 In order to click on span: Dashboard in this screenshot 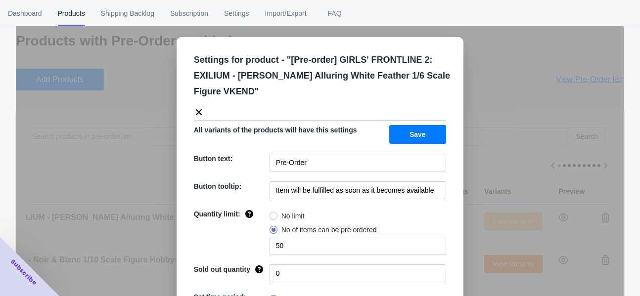, I will do `click(25, 13)`.